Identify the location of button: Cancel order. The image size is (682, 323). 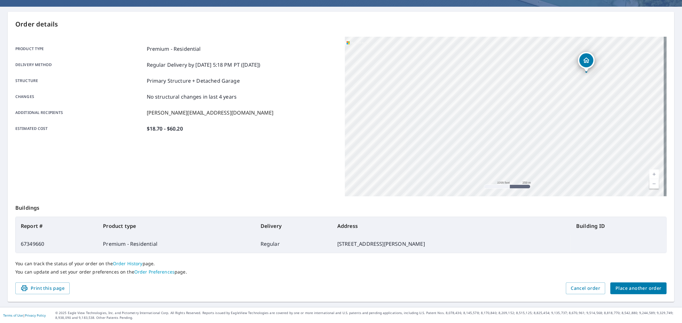
(586, 289).